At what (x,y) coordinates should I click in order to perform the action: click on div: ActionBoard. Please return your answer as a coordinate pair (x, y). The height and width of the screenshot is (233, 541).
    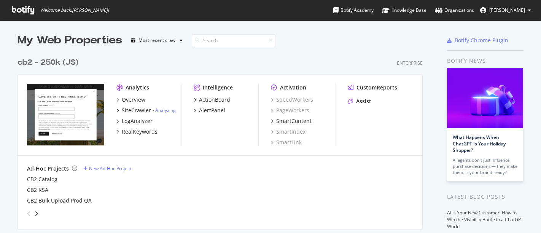
    Looking at the image, I should click on (215, 100).